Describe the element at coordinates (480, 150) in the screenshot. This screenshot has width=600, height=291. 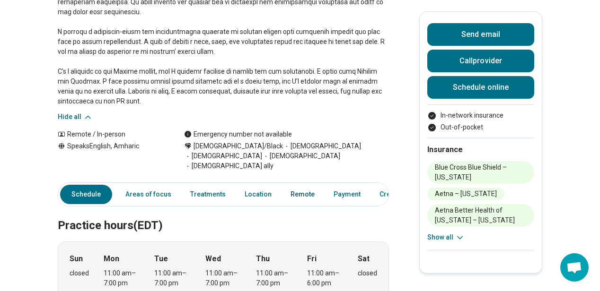
I see `h2: Insurance` at that location.